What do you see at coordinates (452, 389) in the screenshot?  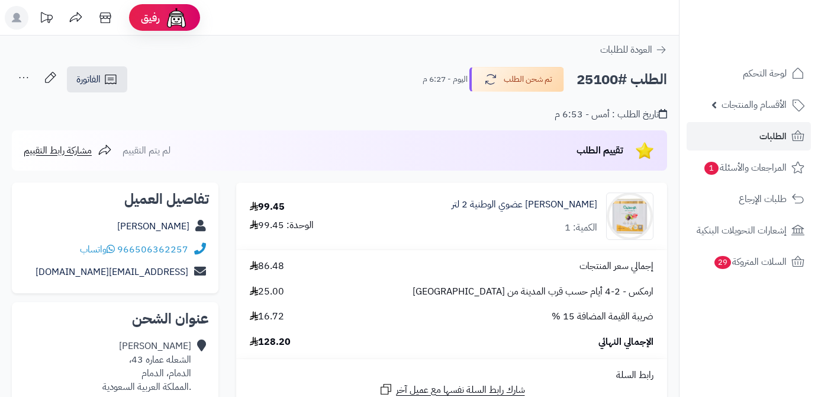 I see `a: شارك رابط السلة نفسها مع عميل آخر` at bounding box center [452, 389].